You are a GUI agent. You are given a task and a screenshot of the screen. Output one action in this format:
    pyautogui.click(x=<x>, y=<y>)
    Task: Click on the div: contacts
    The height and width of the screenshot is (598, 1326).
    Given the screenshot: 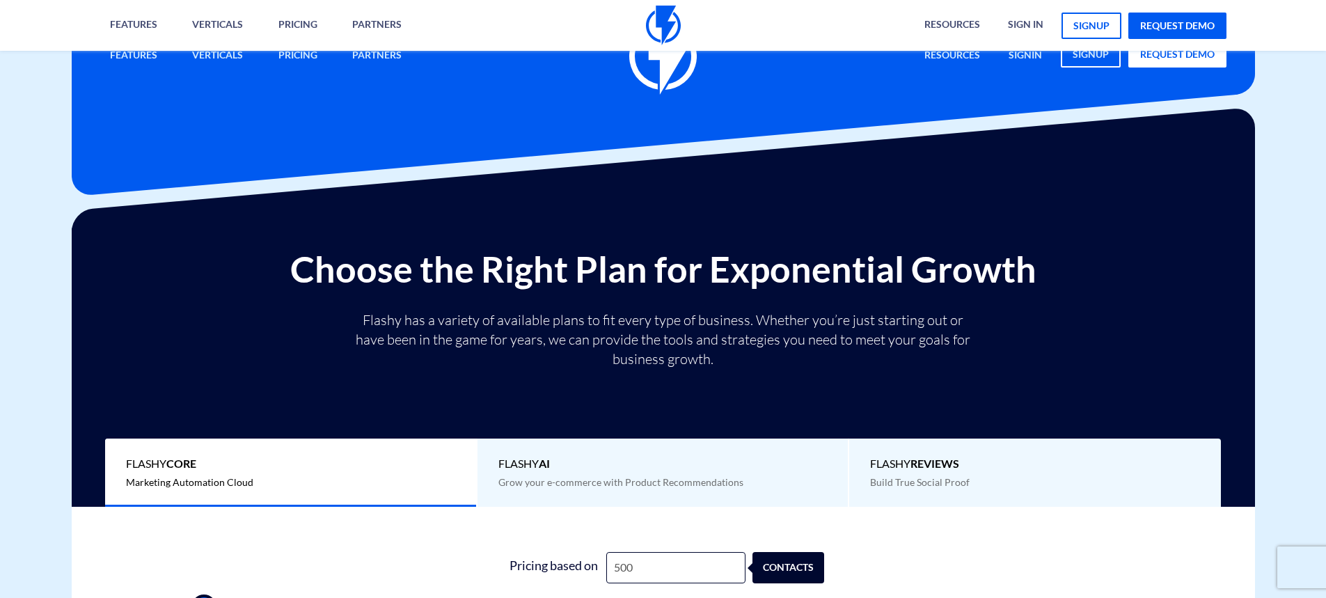 What is the action you would take?
    pyautogui.click(x=797, y=567)
    